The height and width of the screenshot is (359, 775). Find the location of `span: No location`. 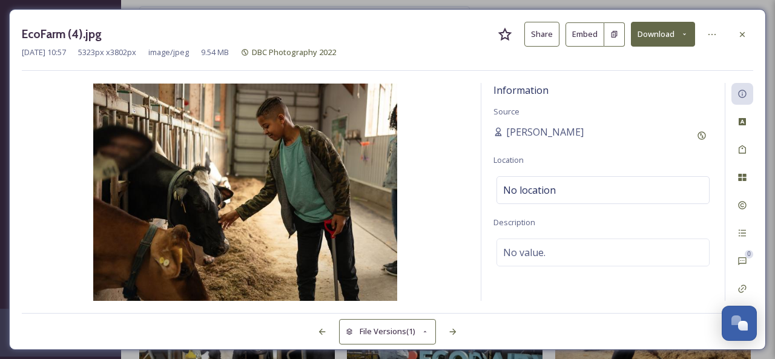

span: No location is located at coordinates (529, 190).